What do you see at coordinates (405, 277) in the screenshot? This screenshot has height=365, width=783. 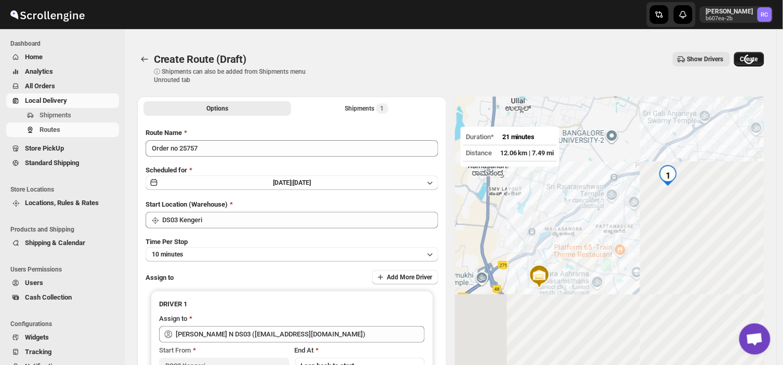 I see `button: Add More Driver` at bounding box center [405, 277].